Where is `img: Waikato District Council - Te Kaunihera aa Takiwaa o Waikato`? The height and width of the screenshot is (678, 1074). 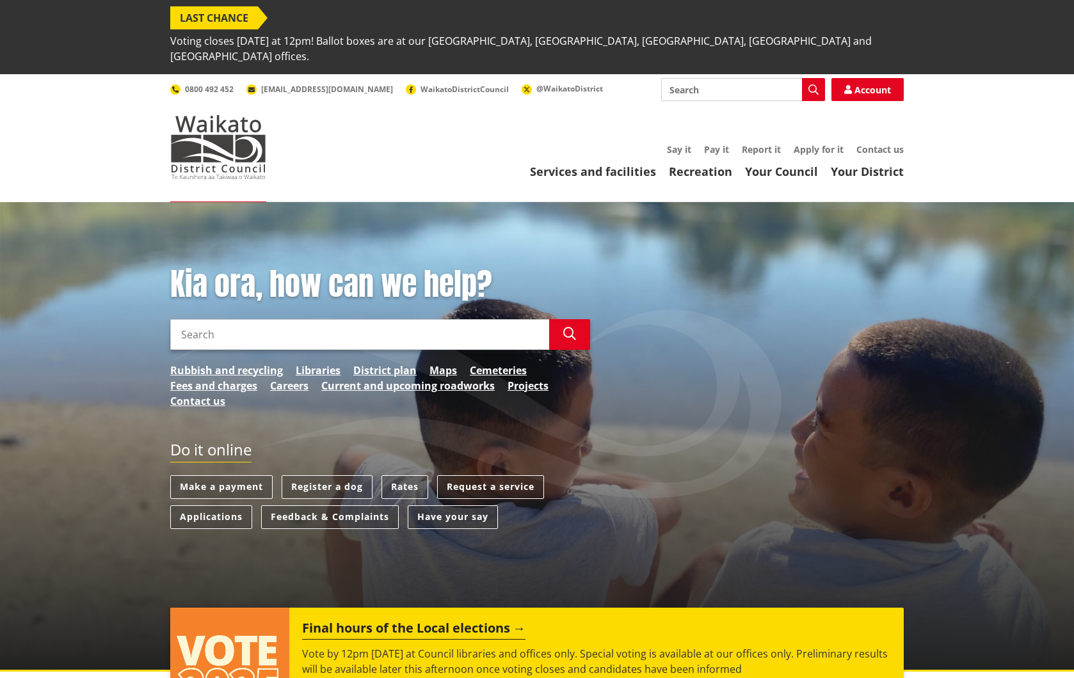 img: Waikato District Council - Te Kaunihera aa Takiwaa o Waikato is located at coordinates (218, 147).